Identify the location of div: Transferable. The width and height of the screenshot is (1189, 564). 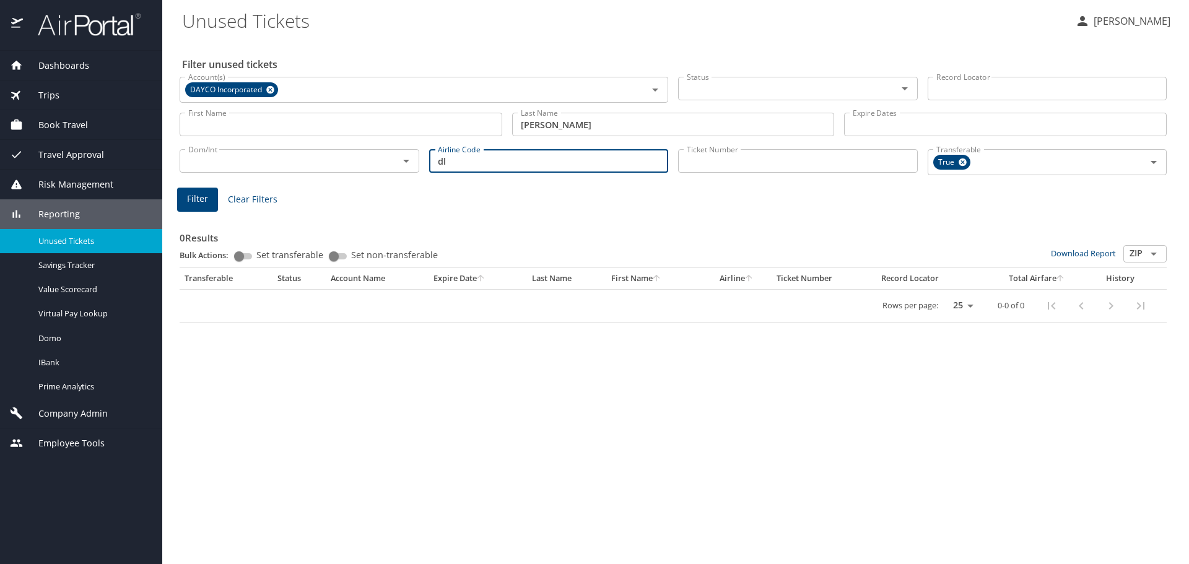
(226, 279).